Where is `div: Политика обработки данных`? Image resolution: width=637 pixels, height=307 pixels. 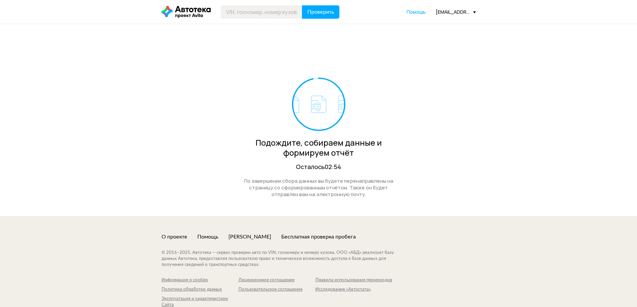
div: Политика обработки данных is located at coordinates (200, 290).